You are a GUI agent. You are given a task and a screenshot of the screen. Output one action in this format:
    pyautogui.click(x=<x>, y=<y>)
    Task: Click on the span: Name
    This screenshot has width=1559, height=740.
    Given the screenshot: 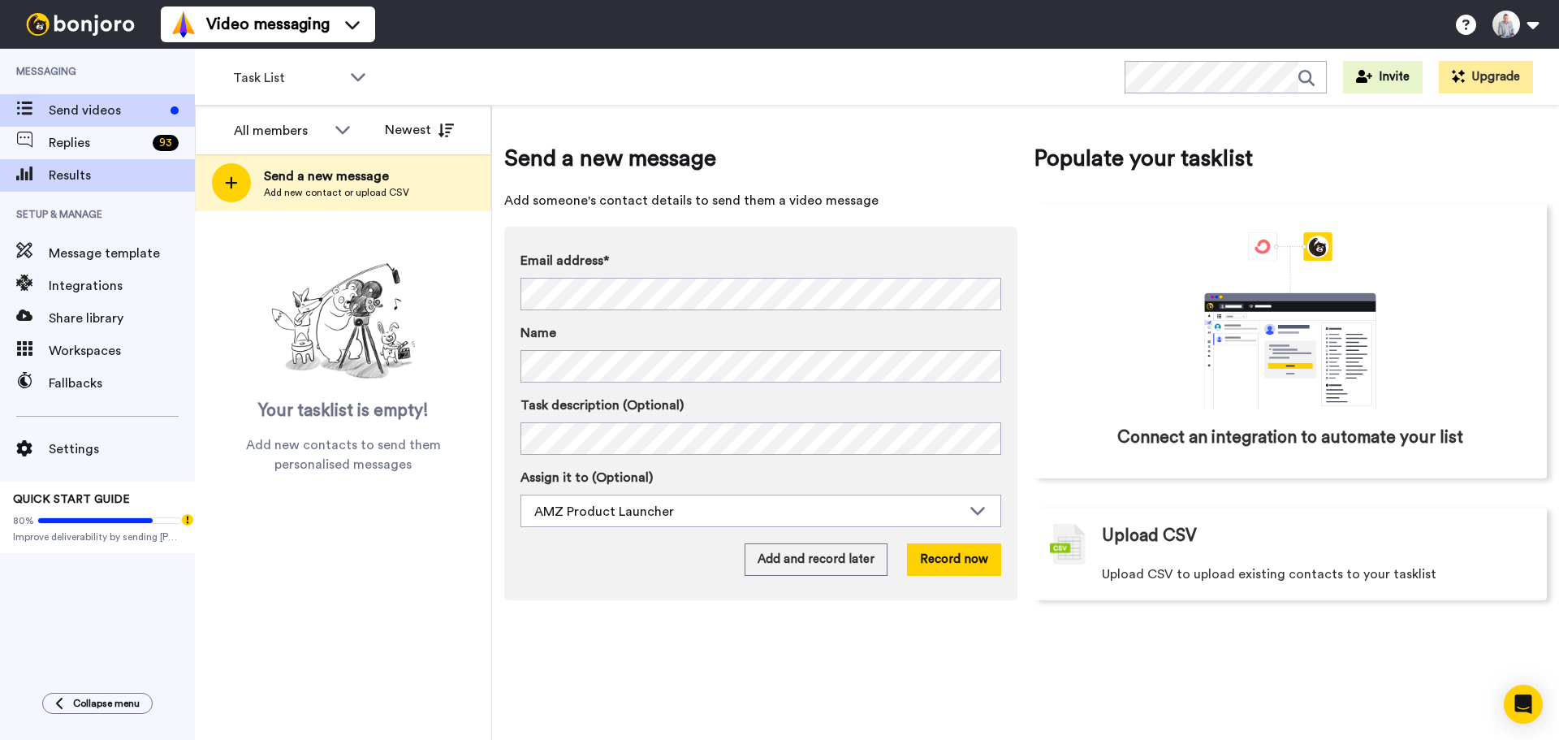 What is the action you would take?
    pyautogui.click(x=538, y=333)
    